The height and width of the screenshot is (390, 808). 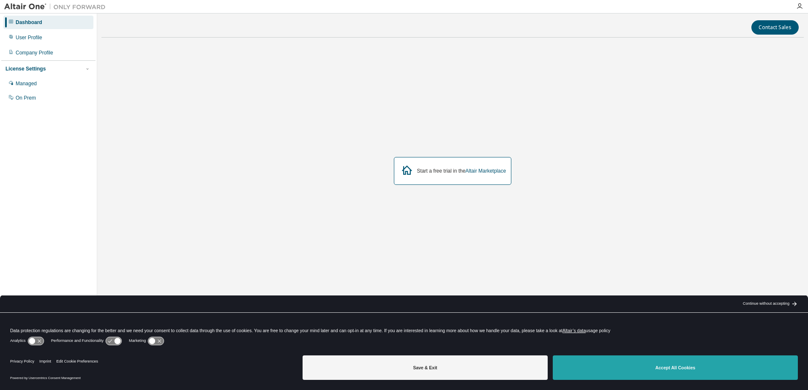 What do you see at coordinates (57, 7) in the screenshot?
I see `img: Altair One` at bounding box center [57, 7].